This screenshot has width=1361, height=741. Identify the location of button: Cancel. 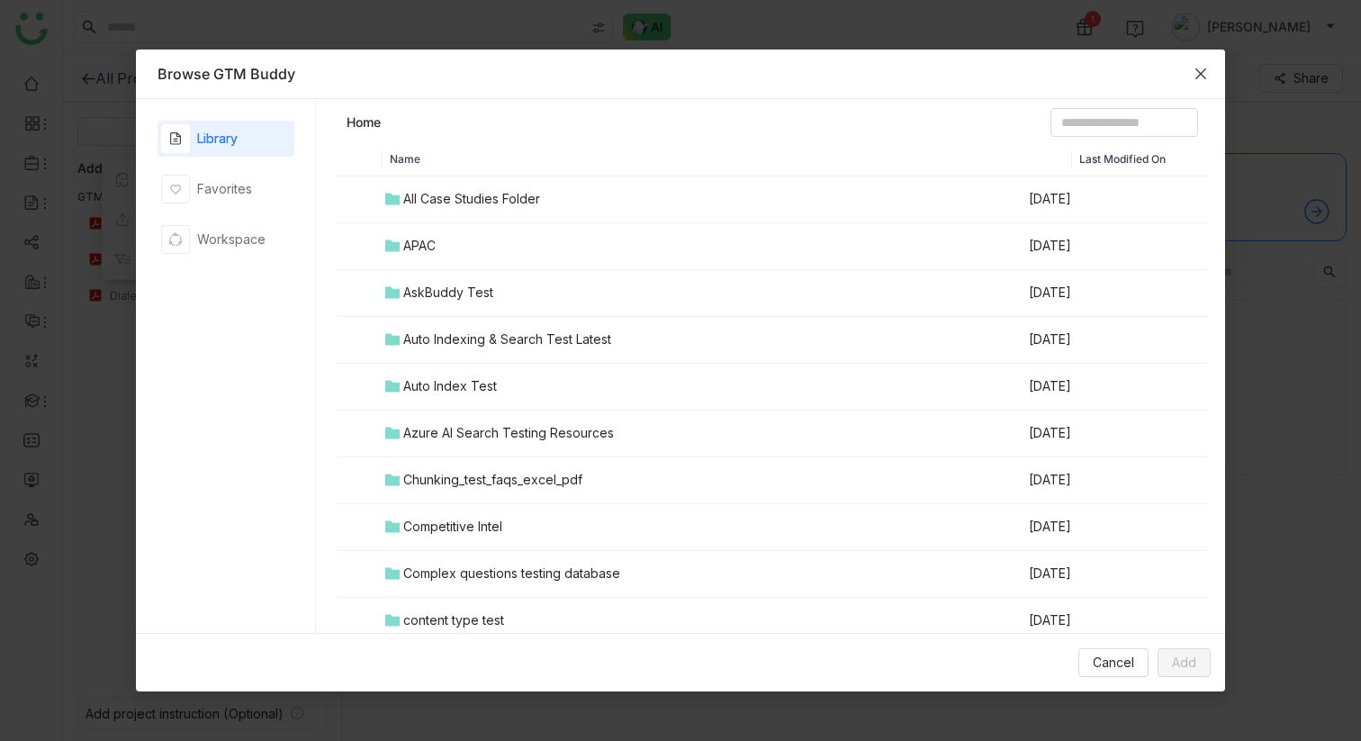
(1113, 662).